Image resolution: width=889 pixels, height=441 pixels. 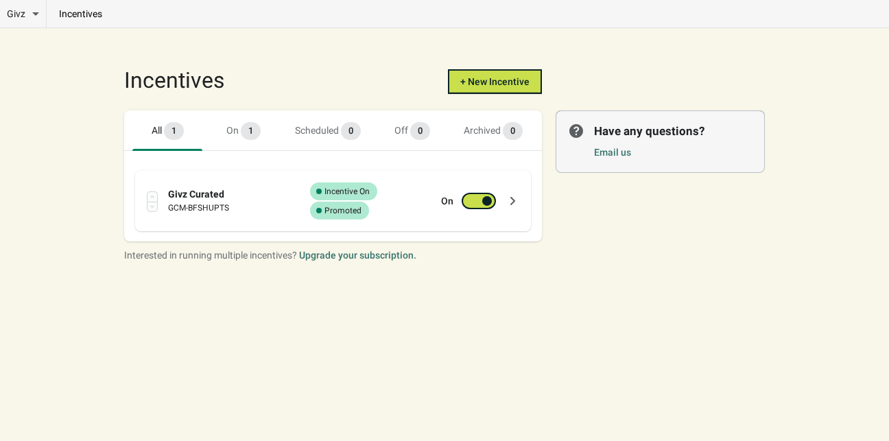 I want to click on p: Have any questions?, so click(x=672, y=131).